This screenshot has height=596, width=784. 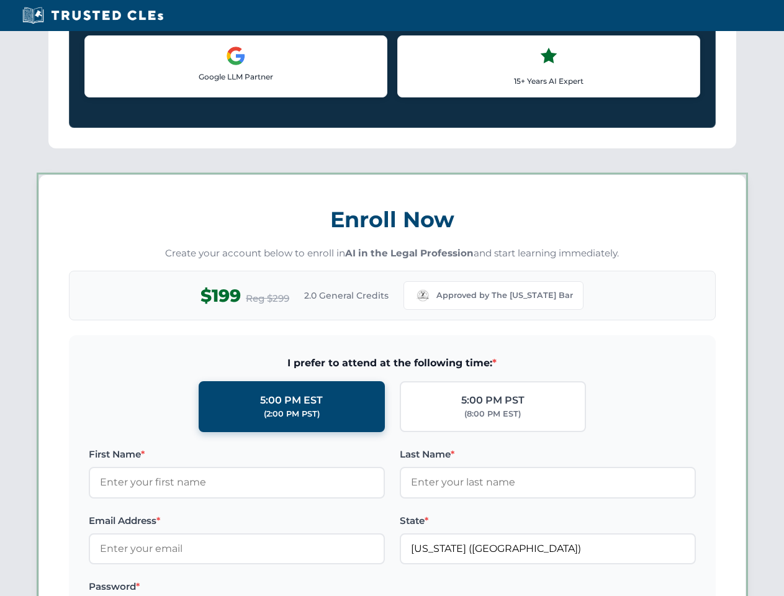 What do you see at coordinates (237, 454) in the screenshot?
I see `label: First Name` at bounding box center [237, 454].